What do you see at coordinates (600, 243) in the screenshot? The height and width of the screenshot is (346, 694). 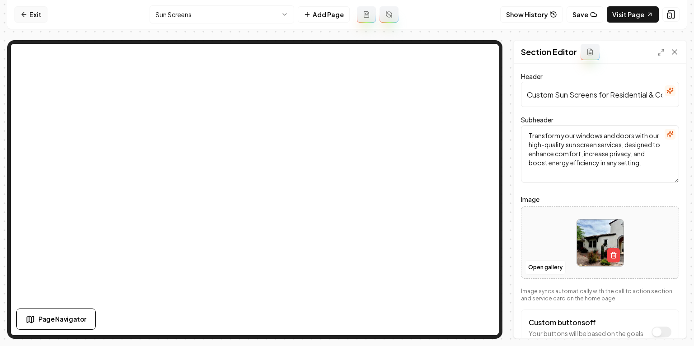 I see `img: image` at bounding box center [600, 243].